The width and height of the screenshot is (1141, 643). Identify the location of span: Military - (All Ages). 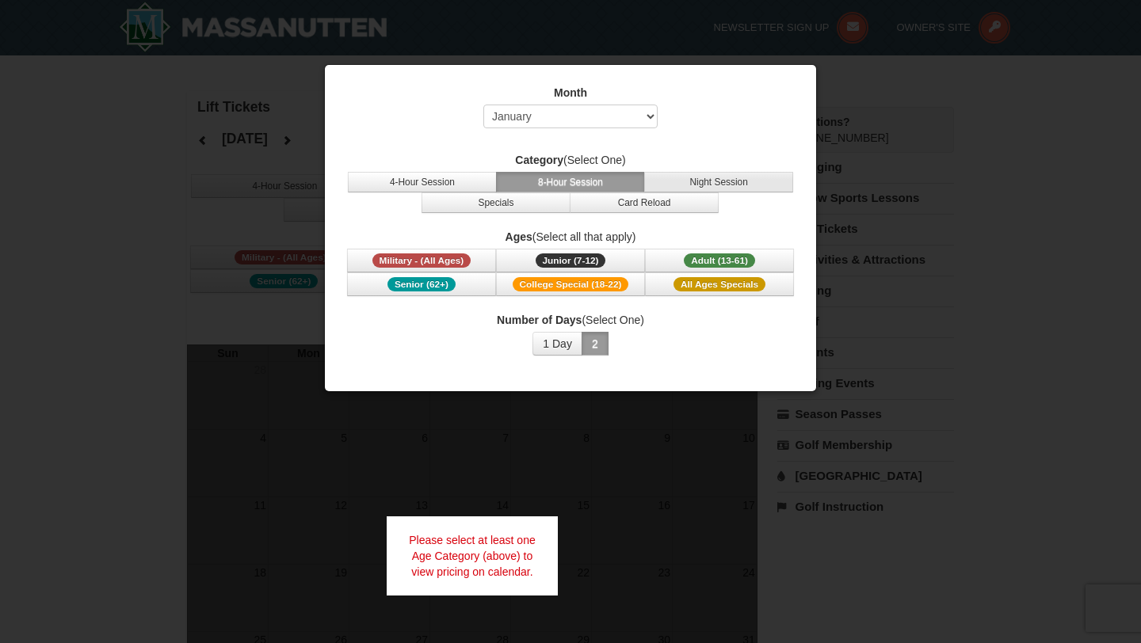
(421, 261).